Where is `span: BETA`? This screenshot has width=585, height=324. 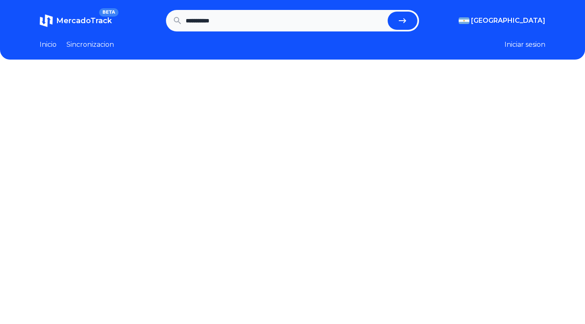 span: BETA is located at coordinates (109, 12).